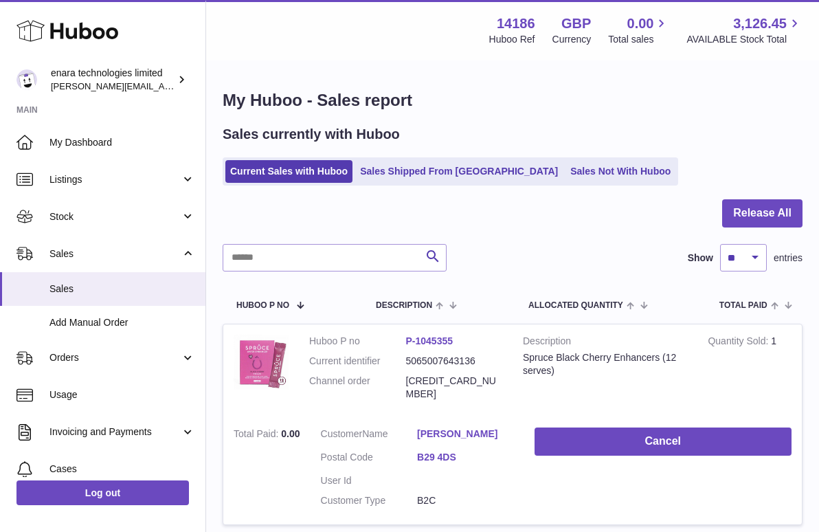 The image size is (819, 532). Describe the element at coordinates (262, 305) in the screenshot. I see `span: Huboo P no` at that location.